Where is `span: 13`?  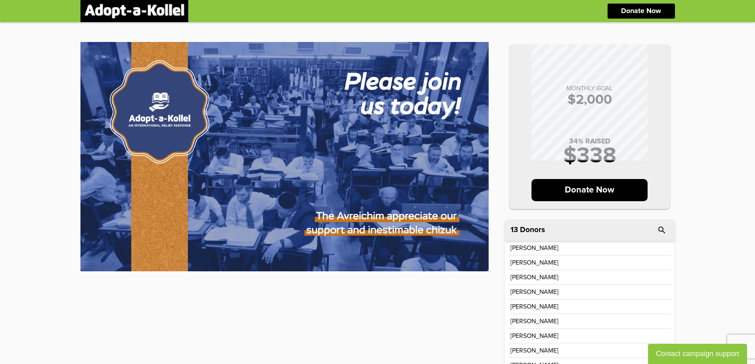
span: 13 is located at coordinates (514, 230).